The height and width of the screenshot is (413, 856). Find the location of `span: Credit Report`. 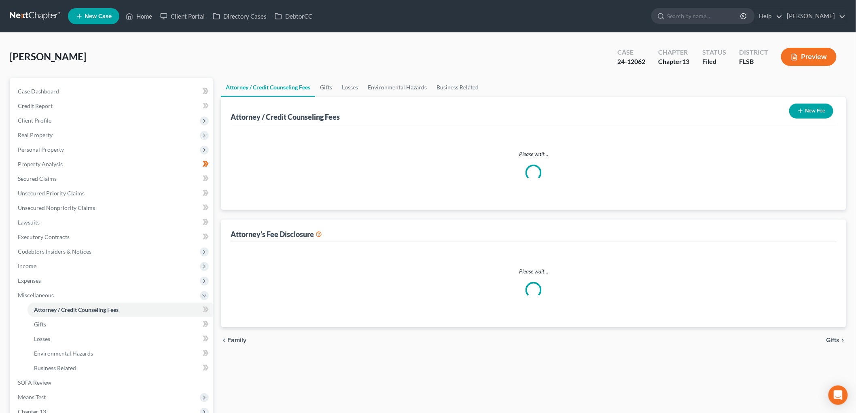

span: Credit Report is located at coordinates (35, 106).